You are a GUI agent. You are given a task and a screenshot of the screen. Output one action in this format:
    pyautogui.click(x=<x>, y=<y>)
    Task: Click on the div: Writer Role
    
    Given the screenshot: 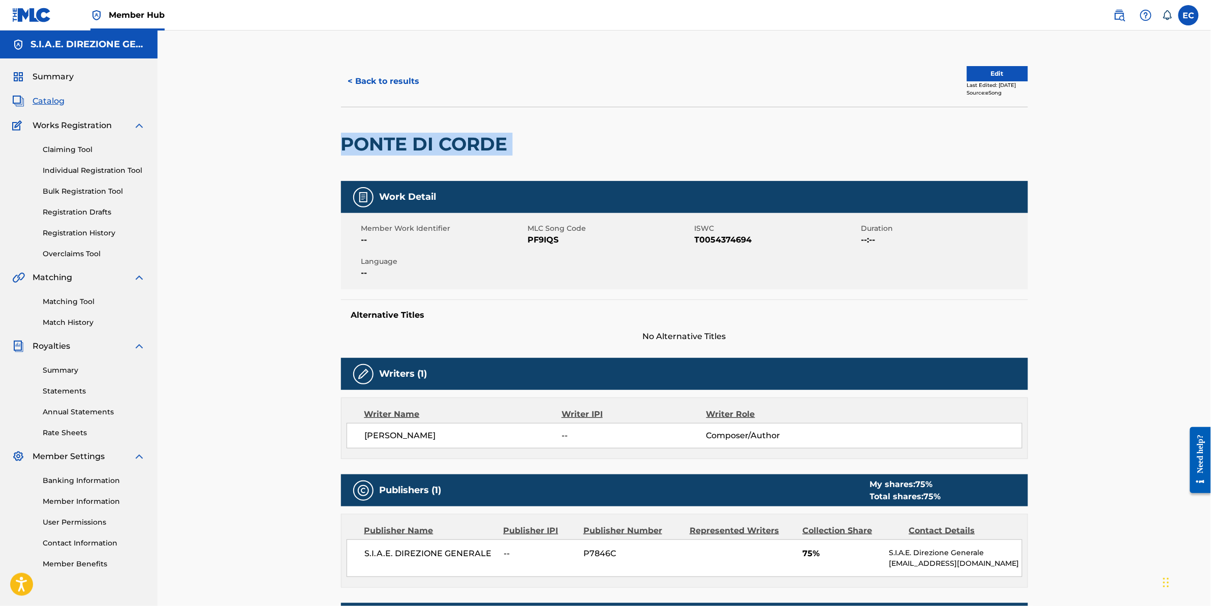 What is the action you would take?
    pyautogui.click(x=772, y=414)
    